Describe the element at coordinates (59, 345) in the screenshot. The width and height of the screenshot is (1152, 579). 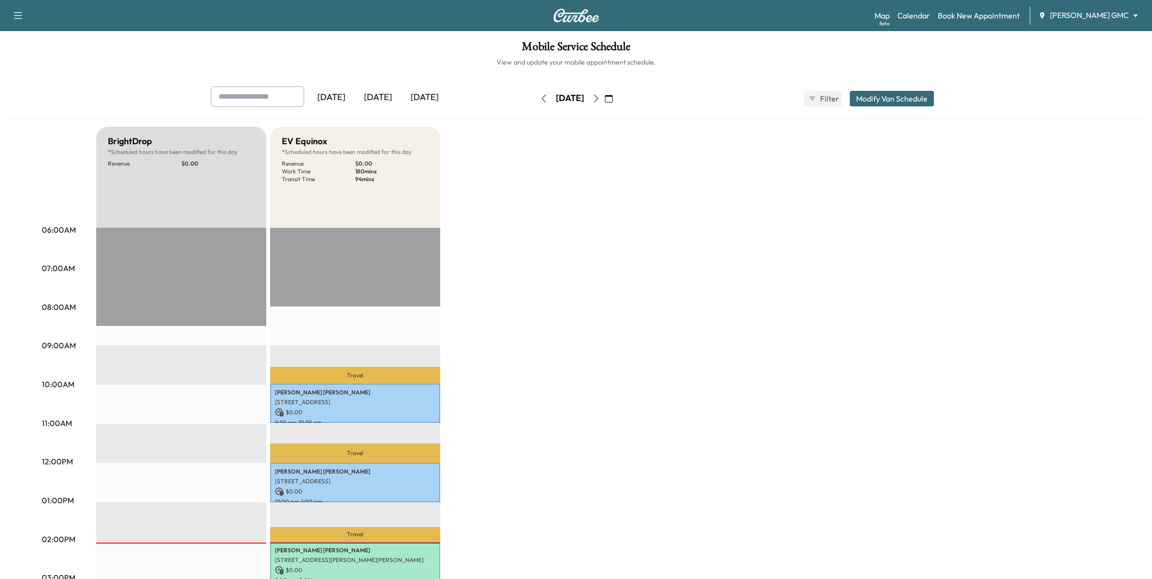
I see `p: 09:00AM` at that location.